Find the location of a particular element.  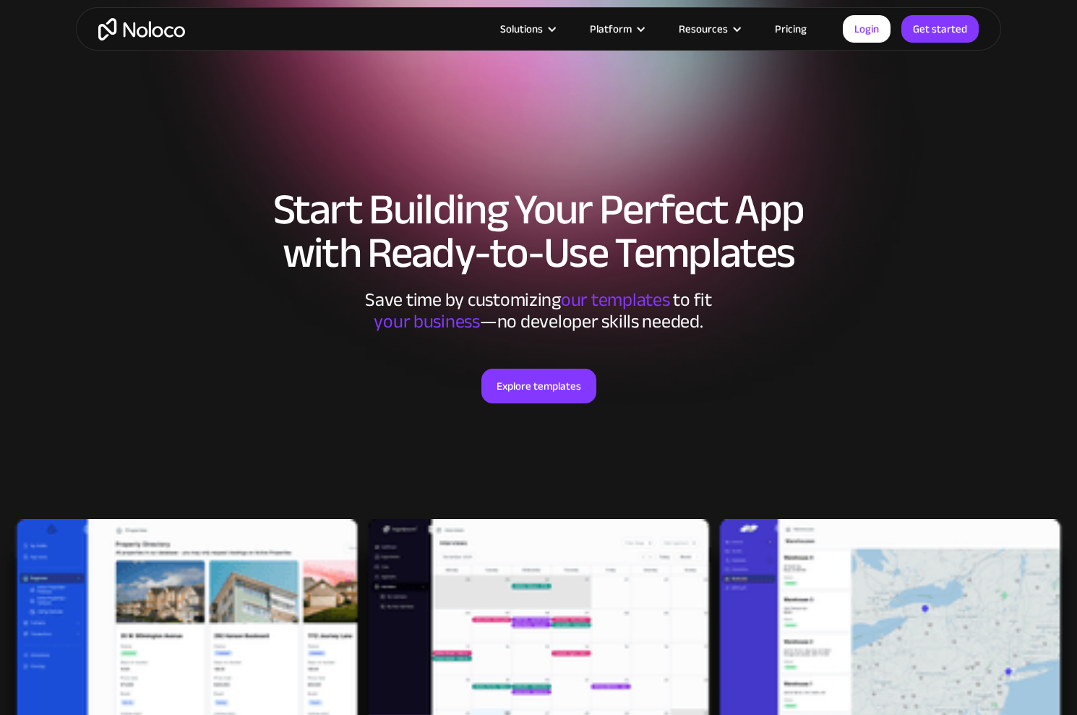

a: Pricing is located at coordinates (791, 29).